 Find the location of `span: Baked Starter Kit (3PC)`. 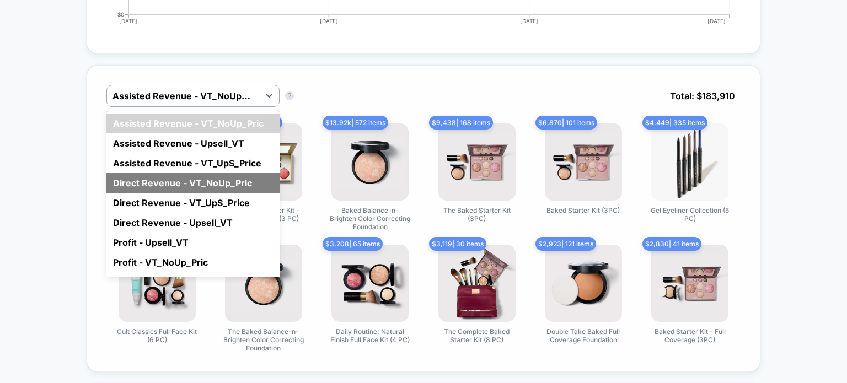

span: Baked Starter Kit (3PC) is located at coordinates (583, 210).